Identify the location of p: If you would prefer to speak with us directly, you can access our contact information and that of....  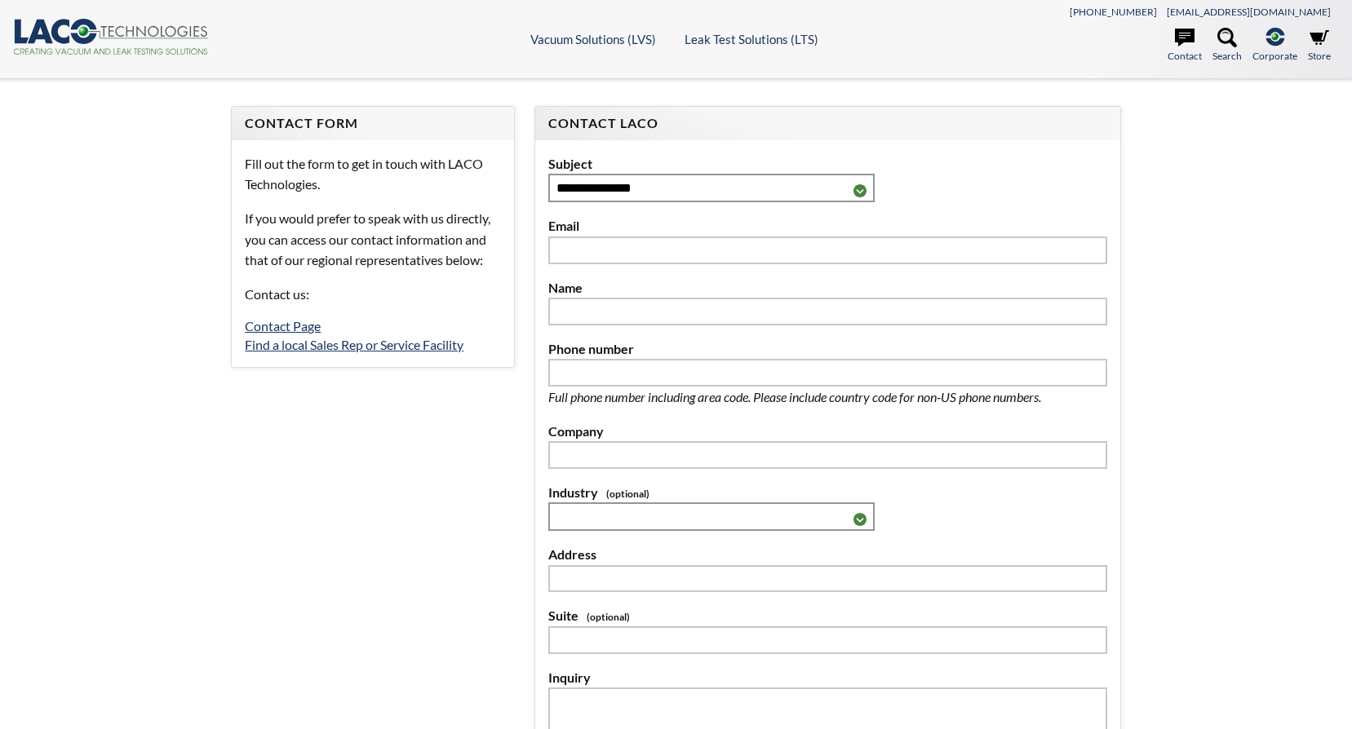
(372, 239).